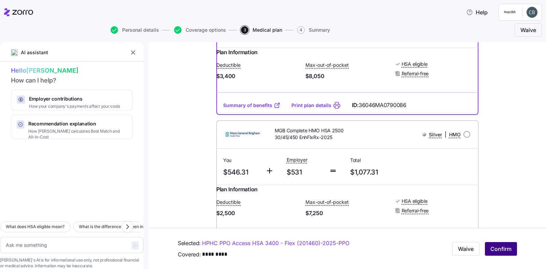  Describe the element at coordinates (241, 160) in the screenshot. I see `span: You` at that location.